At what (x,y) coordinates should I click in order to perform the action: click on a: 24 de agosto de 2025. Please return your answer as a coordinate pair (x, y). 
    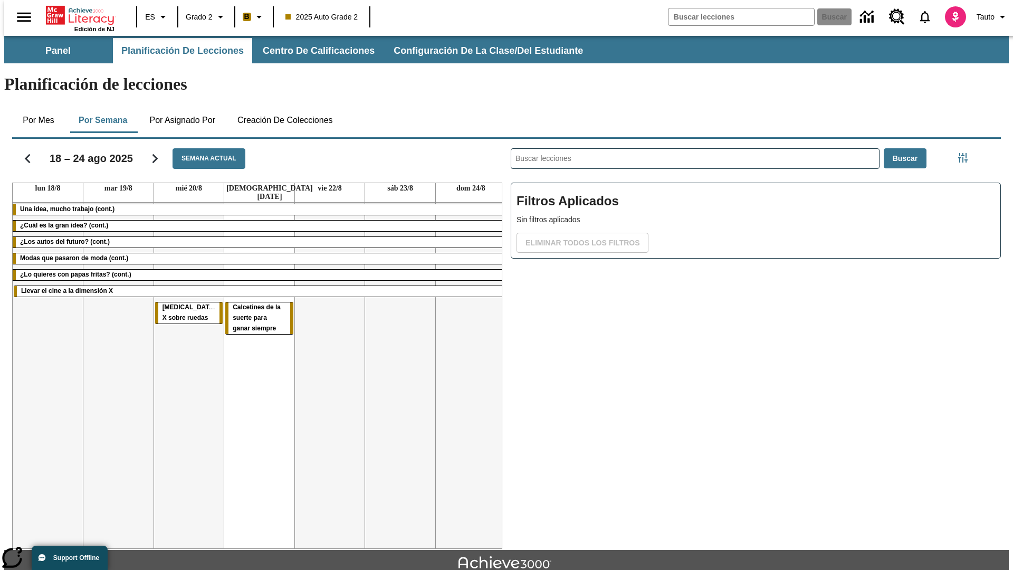
    Looking at the image, I should click on (471, 188).